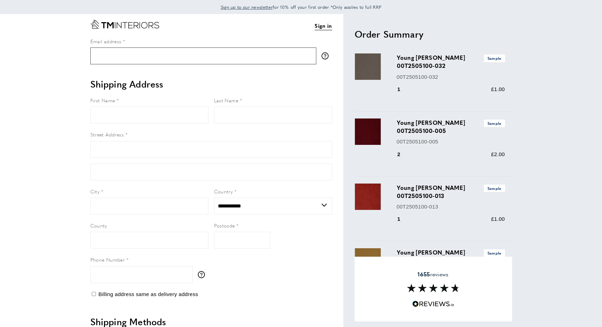 The height and width of the screenshot is (327, 602). Describe the element at coordinates (368, 261) in the screenshot. I see `img: Young Nureyev 00T2505100-019` at that location.